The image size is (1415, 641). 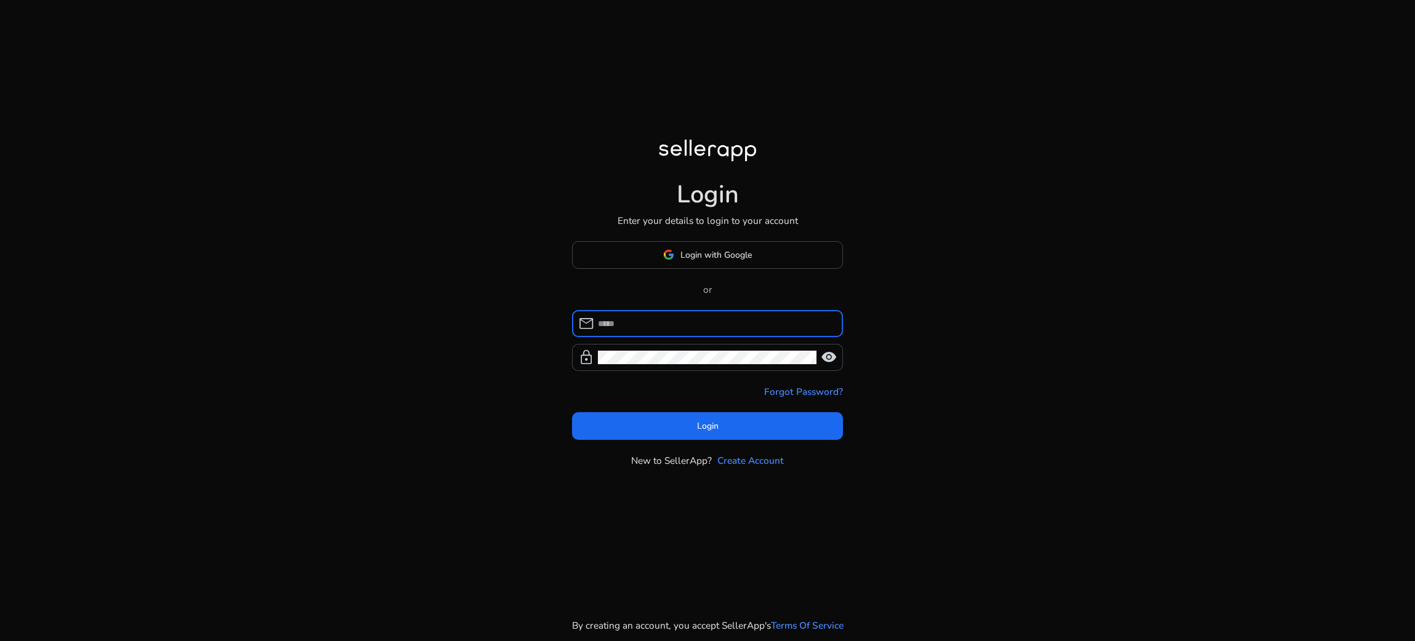 I want to click on span: mail, so click(x=586, y=324).